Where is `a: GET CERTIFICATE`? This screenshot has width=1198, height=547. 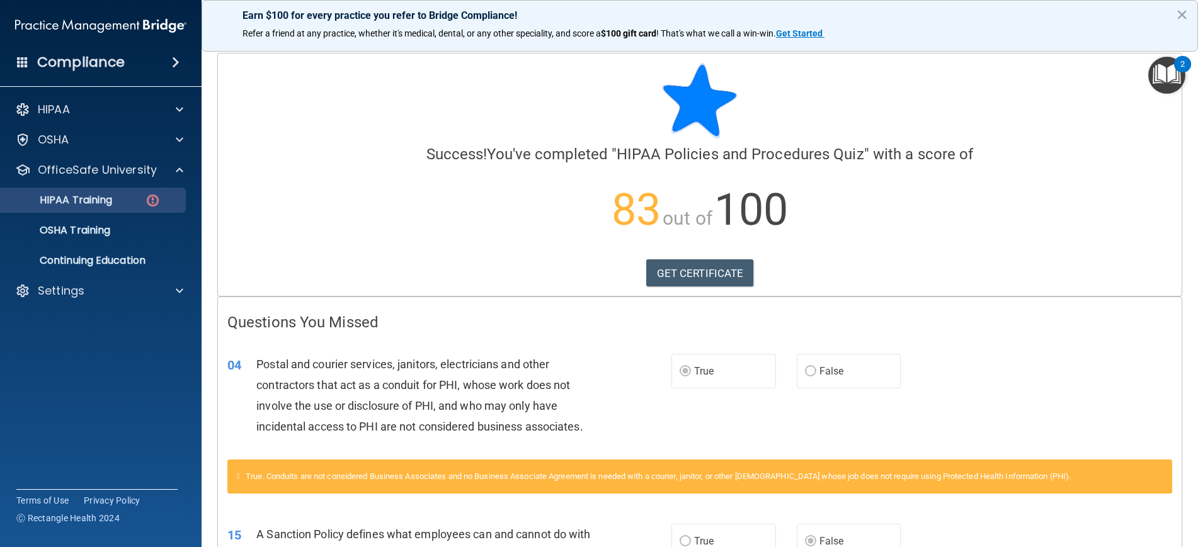
a: GET CERTIFICATE is located at coordinates (700, 273).